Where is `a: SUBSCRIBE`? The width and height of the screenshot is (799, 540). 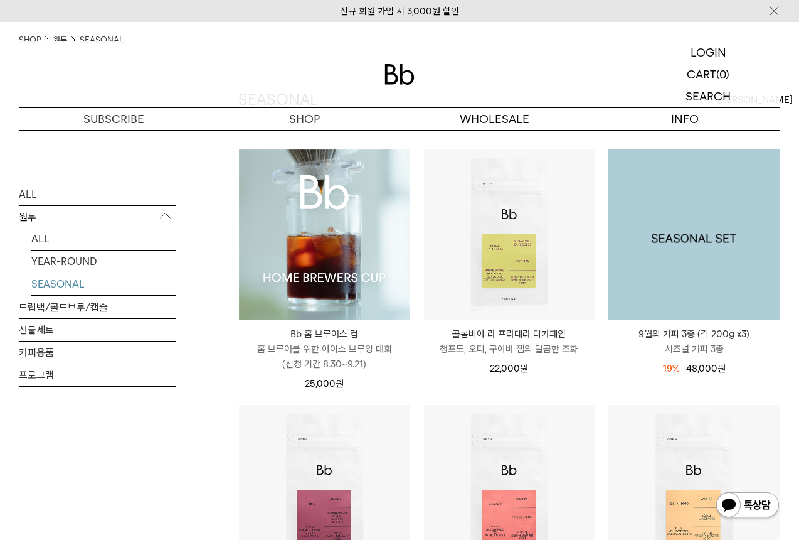 a: SUBSCRIBE is located at coordinates (114, 119).